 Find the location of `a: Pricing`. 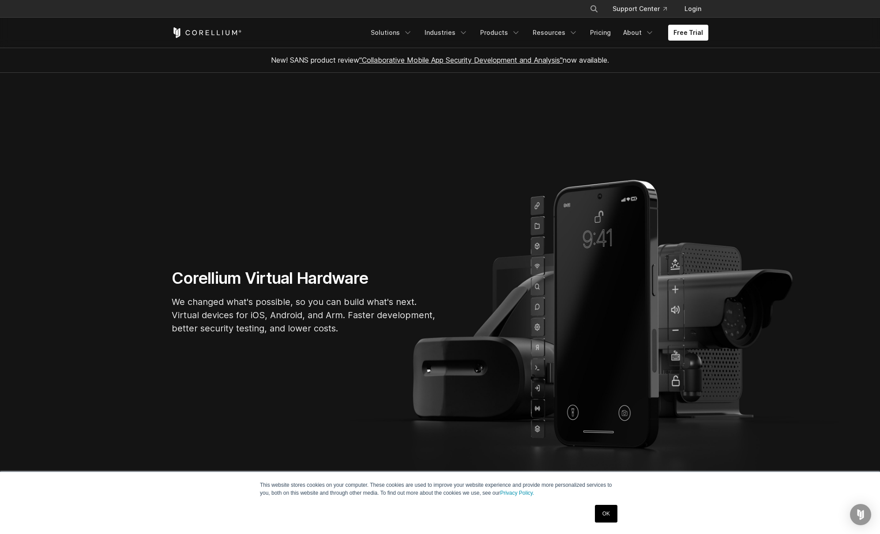

a: Pricing is located at coordinates (600, 33).